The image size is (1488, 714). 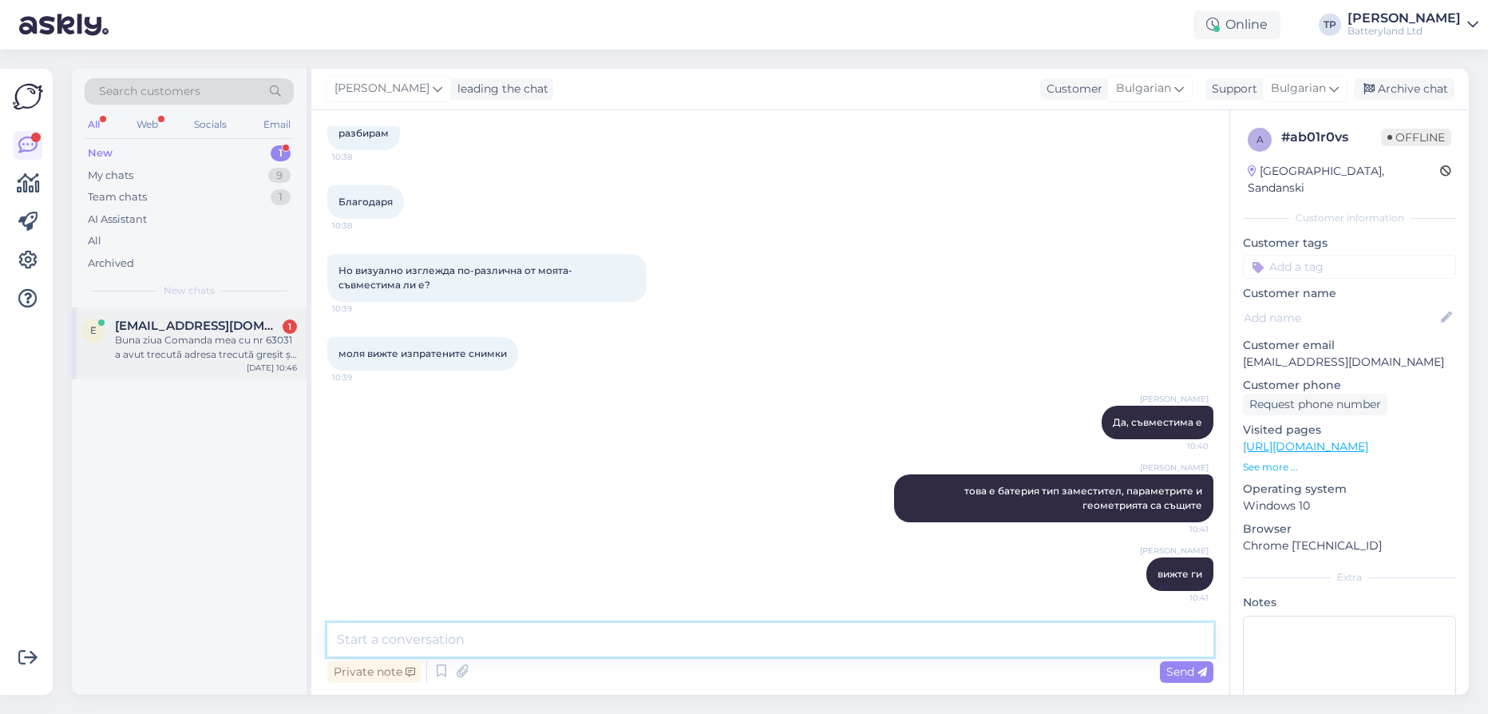 What do you see at coordinates (149, 91) in the screenshot?
I see `span: Search customers` at bounding box center [149, 91].